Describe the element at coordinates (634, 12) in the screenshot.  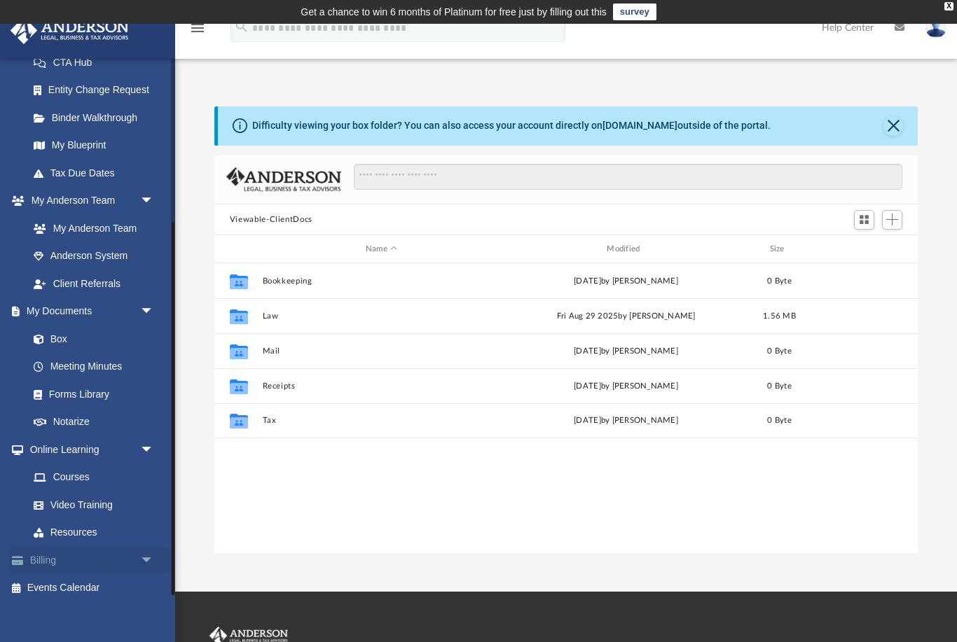
I see `a: survey` at that location.